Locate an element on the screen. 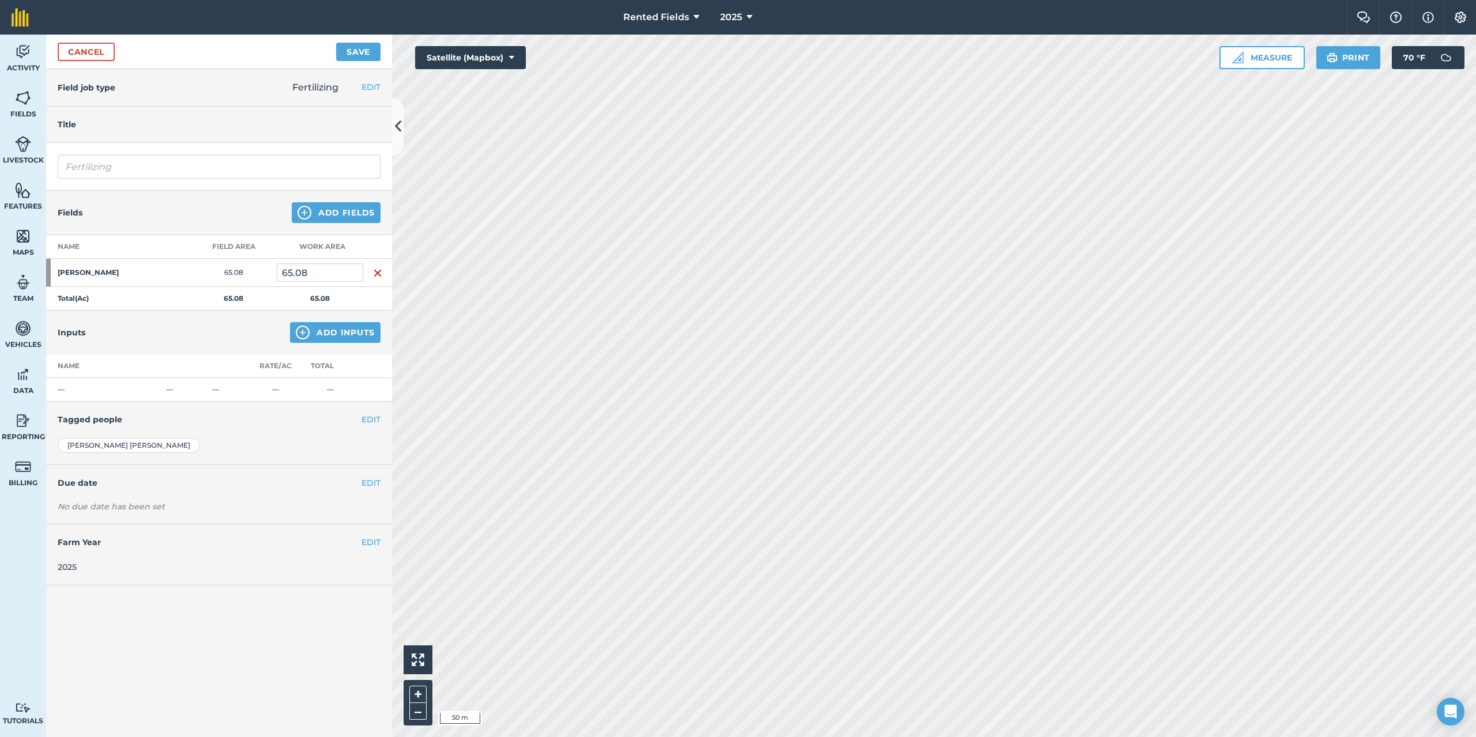  button: 70 °F is located at coordinates (1428, 58).